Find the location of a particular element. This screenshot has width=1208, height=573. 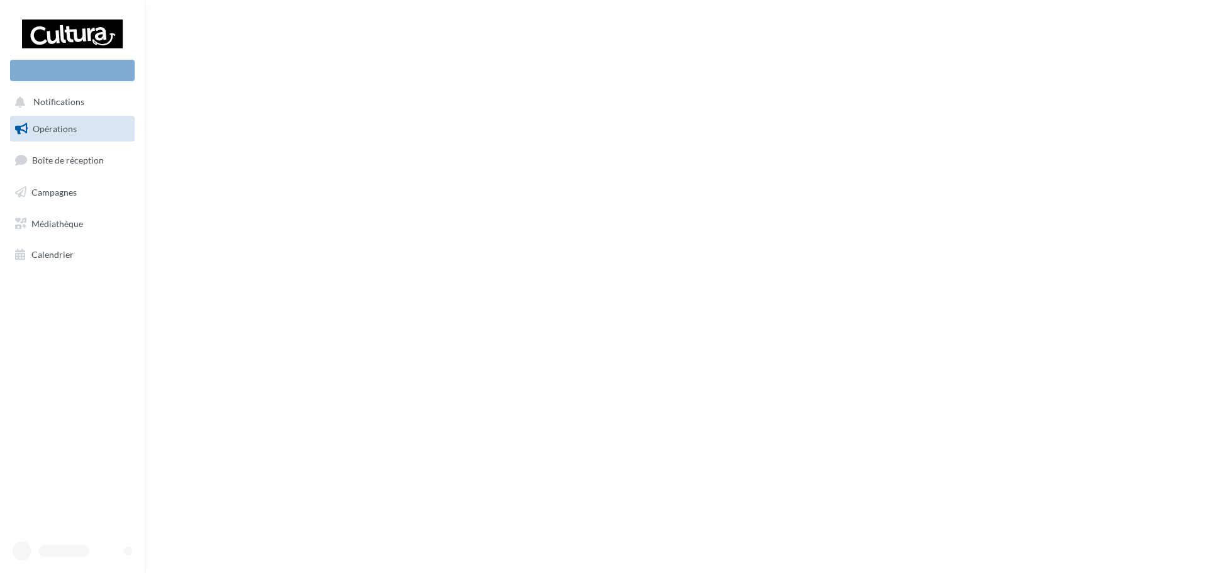

a: Campagnes is located at coordinates (72, 193).